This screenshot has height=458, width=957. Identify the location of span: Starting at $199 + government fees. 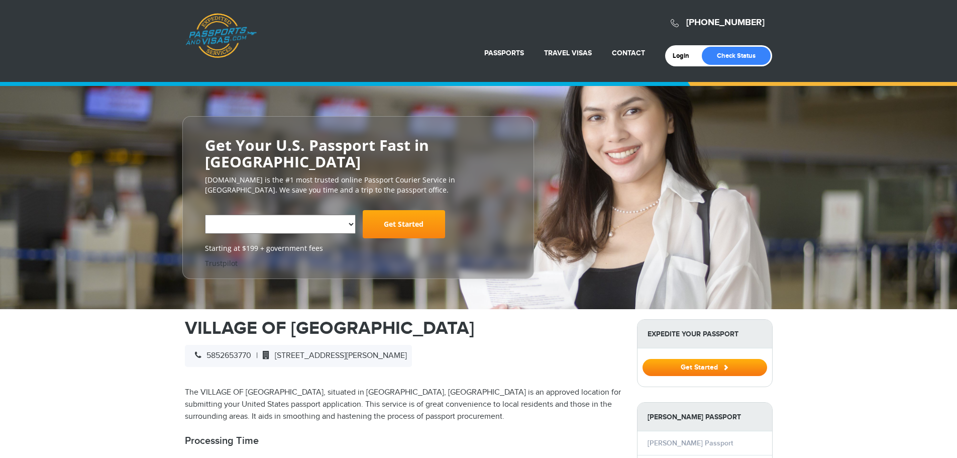
(358, 248).